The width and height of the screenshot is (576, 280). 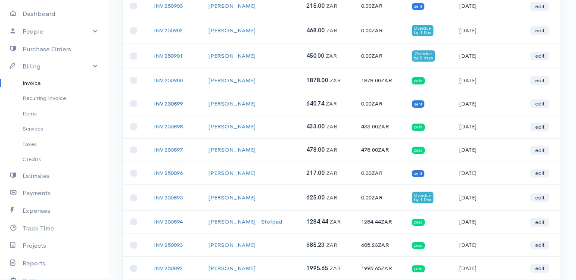 I want to click on td: 1284.44, so click(x=380, y=222).